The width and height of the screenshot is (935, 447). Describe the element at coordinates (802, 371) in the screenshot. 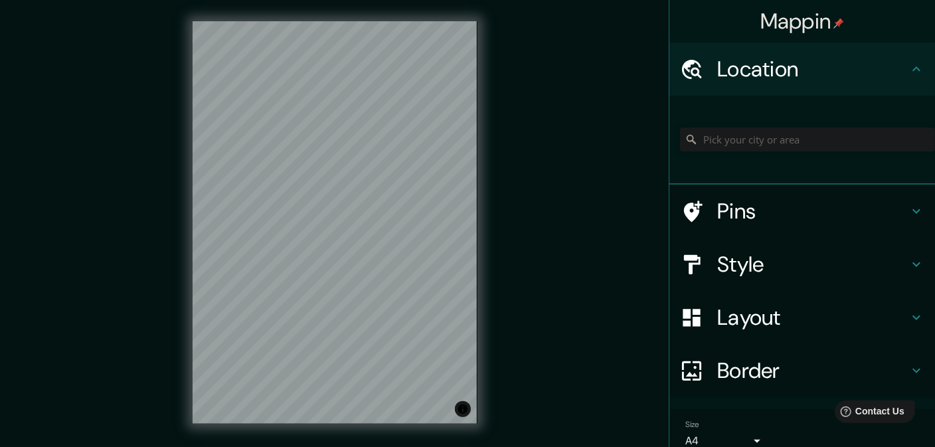

I see `div: Border` at that location.